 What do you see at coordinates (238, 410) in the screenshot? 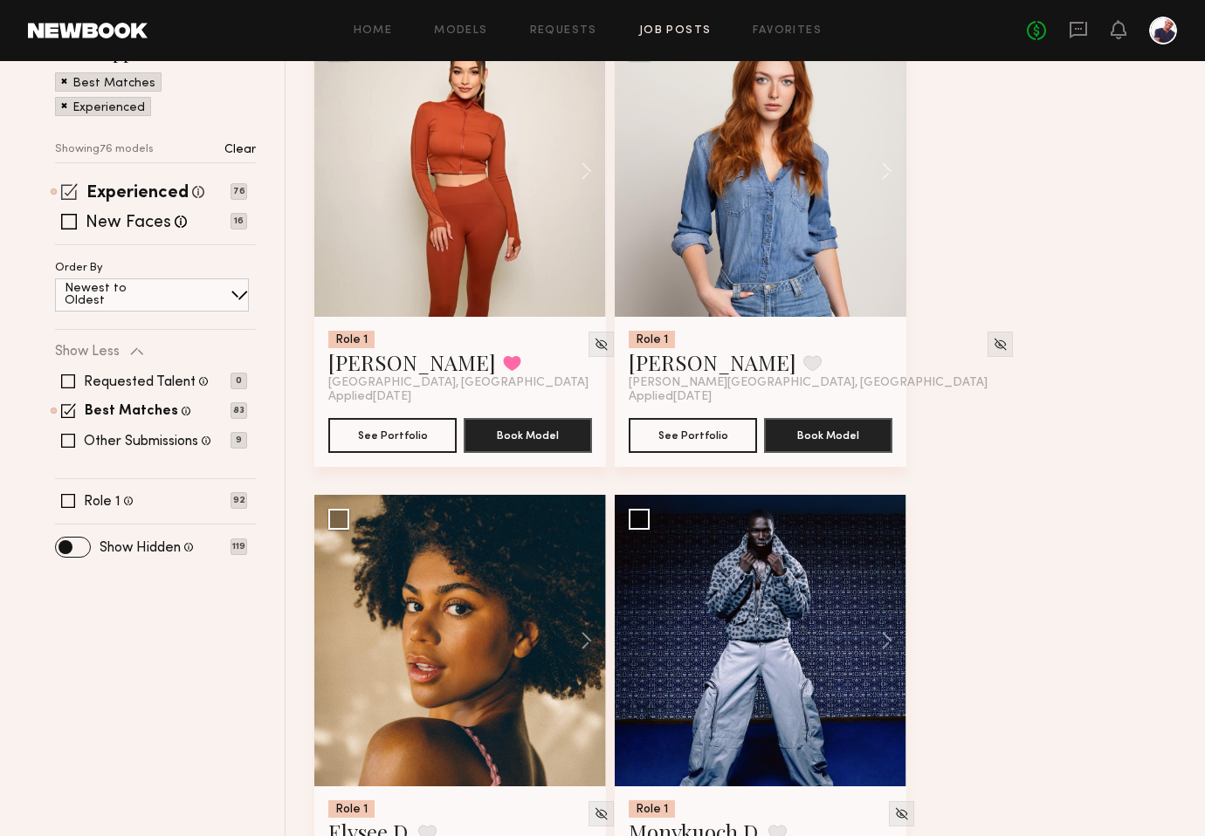
I see `p: 83` at bounding box center [238, 410].